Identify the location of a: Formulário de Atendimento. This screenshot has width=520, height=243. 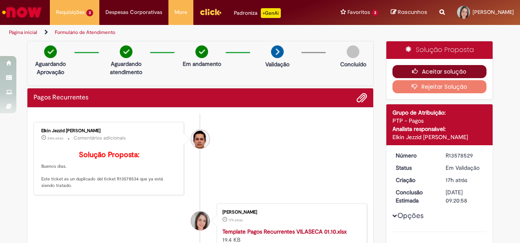
(85, 32).